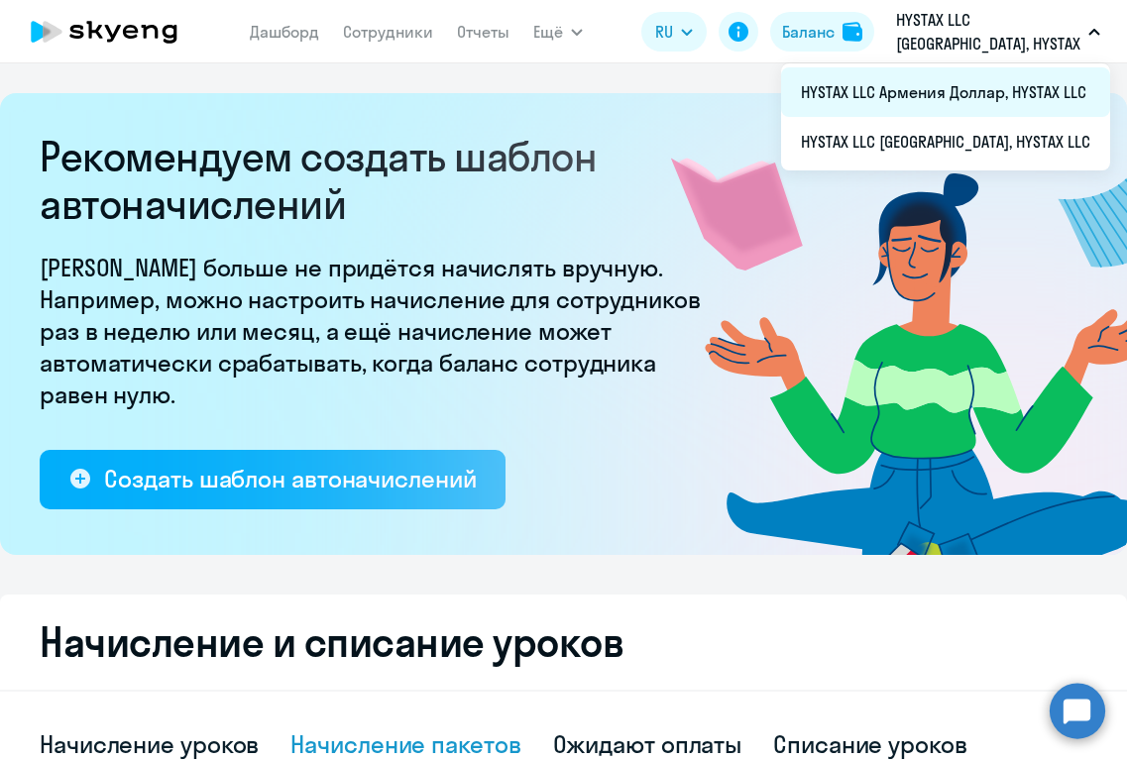 The height and width of the screenshot is (761, 1127). I want to click on a: Дашборд, so click(285, 32).